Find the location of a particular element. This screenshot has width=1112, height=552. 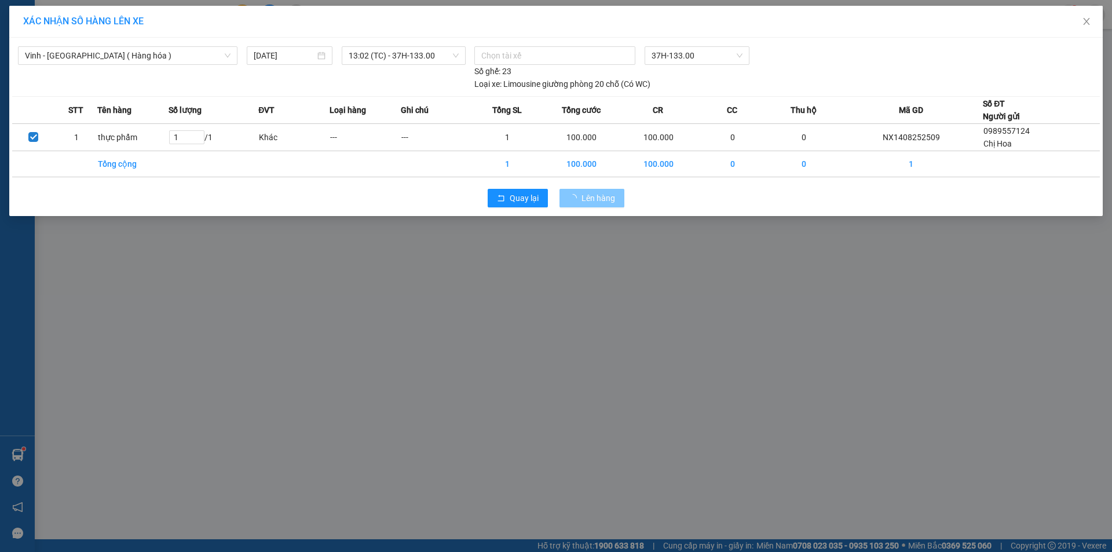

button: Lên hàng is located at coordinates (592, 198).